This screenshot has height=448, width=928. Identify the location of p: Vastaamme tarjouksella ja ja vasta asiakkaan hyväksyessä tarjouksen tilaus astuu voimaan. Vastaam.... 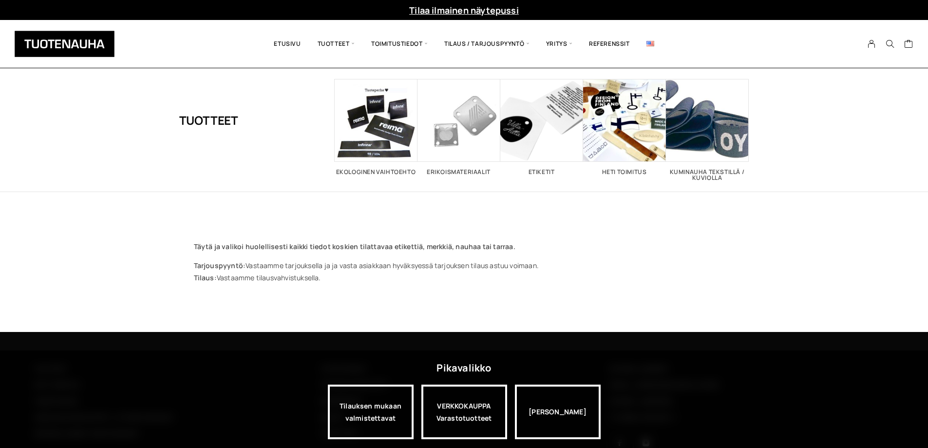
(464, 271).